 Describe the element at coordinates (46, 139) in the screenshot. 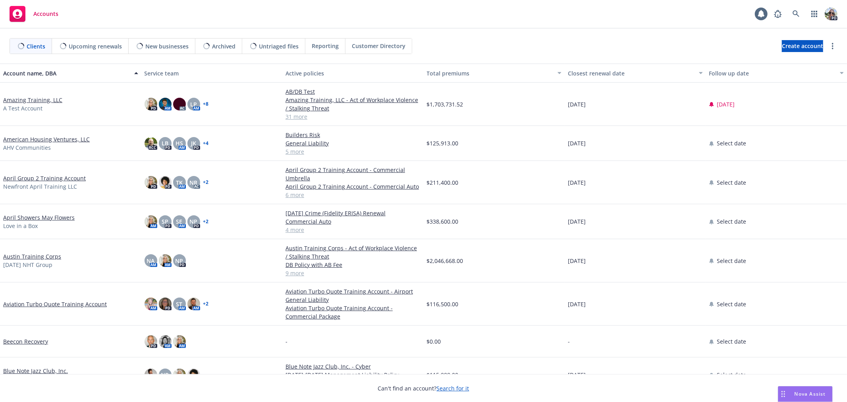

I see `a: American Housing Ventures, LLC` at that location.